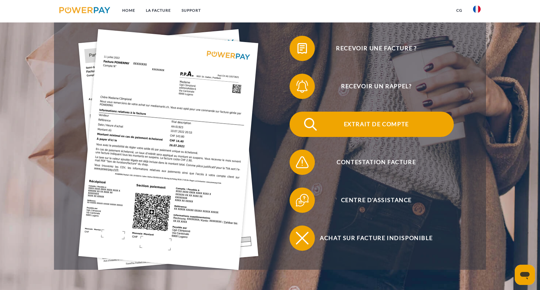  I want to click on span: Centre d'assistance, so click(377, 200).